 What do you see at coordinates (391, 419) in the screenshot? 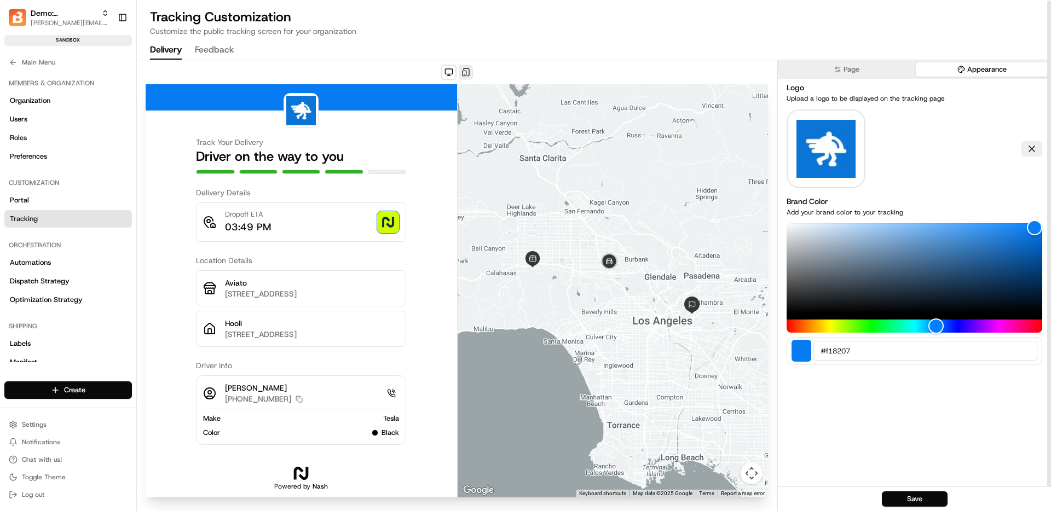
I see `span: Tesla` at bounding box center [391, 419].